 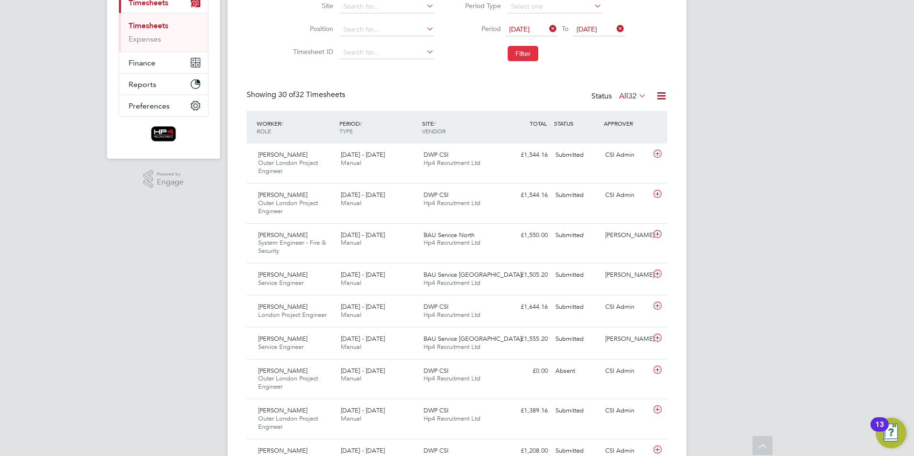 I want to click on div: £0.00, so click(x=527, y=371).